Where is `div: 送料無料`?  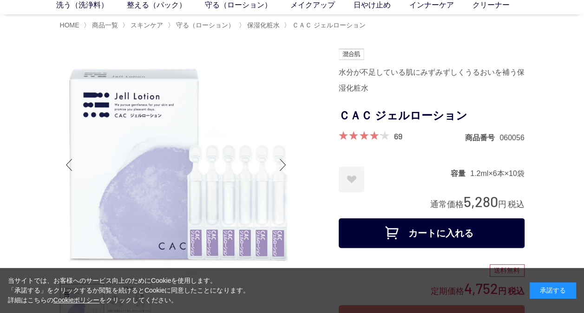
div: 送料無料 is located at coordinates (507, 271).